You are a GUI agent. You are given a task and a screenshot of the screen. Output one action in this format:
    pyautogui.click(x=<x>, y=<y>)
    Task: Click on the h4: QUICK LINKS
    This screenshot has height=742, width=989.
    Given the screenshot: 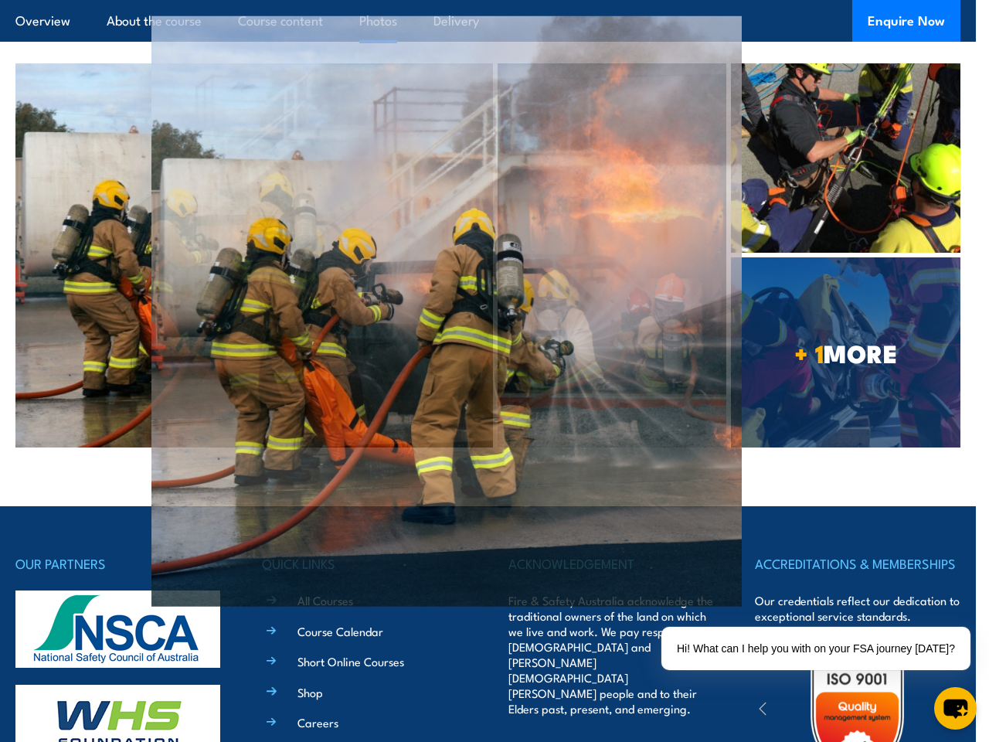 What is the action you would take?
    pyautogui.click(x=365, y=564)
    